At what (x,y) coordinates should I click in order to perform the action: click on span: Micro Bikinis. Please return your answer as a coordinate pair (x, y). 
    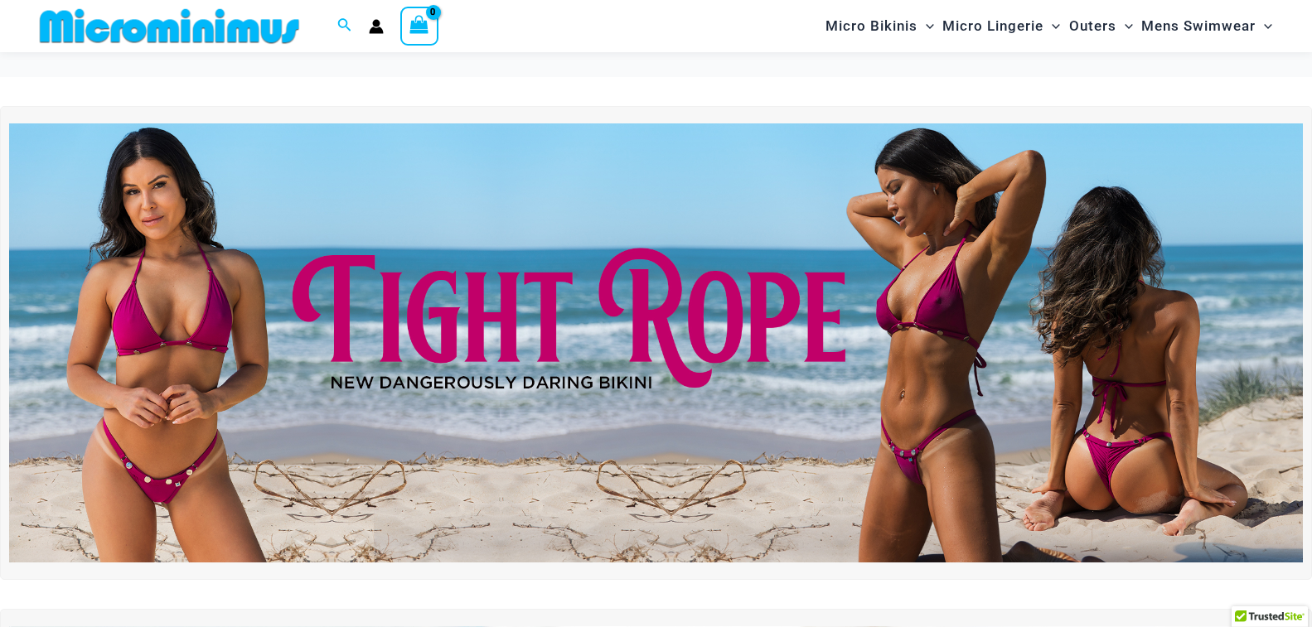
    Looking at the image, I should click on (871, 26).